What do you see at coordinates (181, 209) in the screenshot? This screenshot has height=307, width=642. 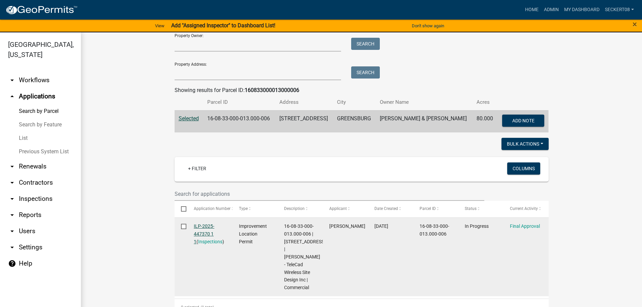 I see `datatable-header-cell: Select` at bounding box center [181, 209].